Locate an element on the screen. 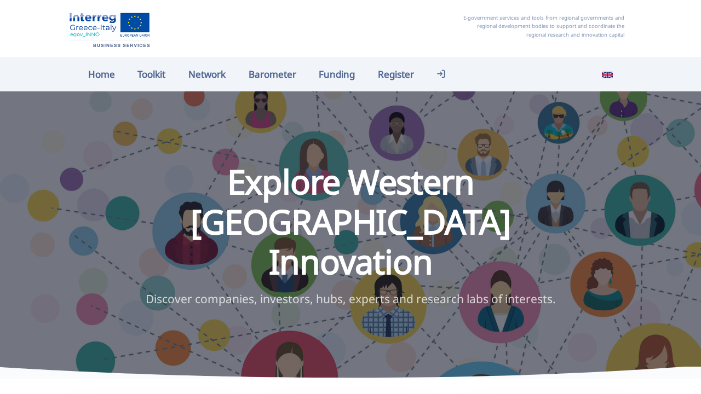 The height and width of the screenshot is (394, 701). a: Funding is located at coordinates (337, 74).